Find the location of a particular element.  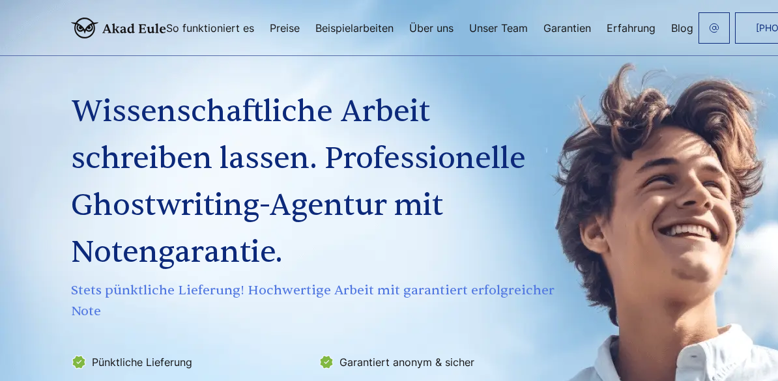

a: Blog is located at coordinates (682, 28).